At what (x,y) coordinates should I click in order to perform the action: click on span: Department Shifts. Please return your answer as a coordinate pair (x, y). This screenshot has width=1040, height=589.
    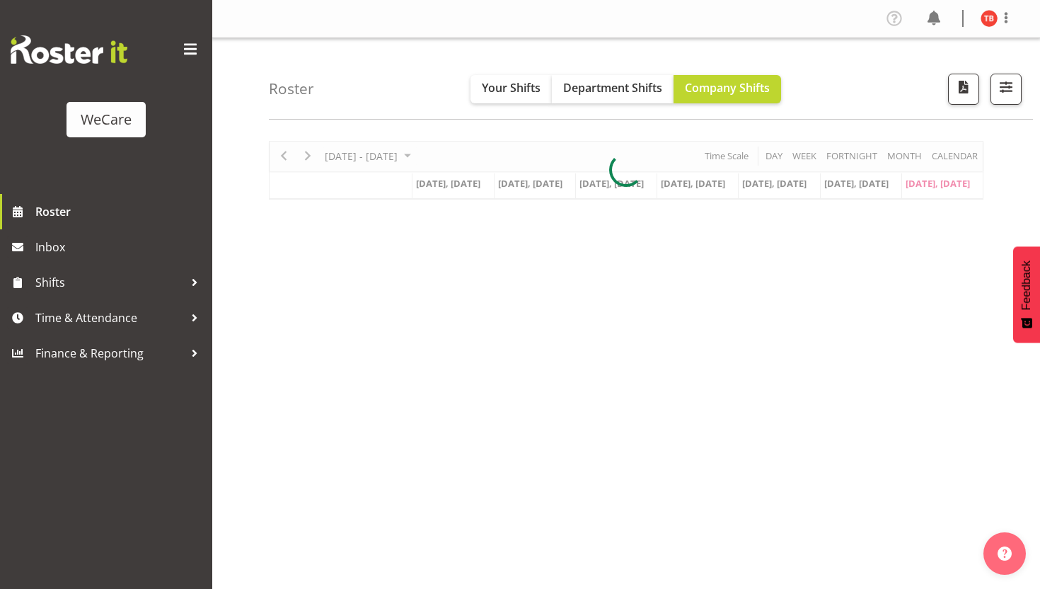
    Looking at the image, I should click on (613, 88).